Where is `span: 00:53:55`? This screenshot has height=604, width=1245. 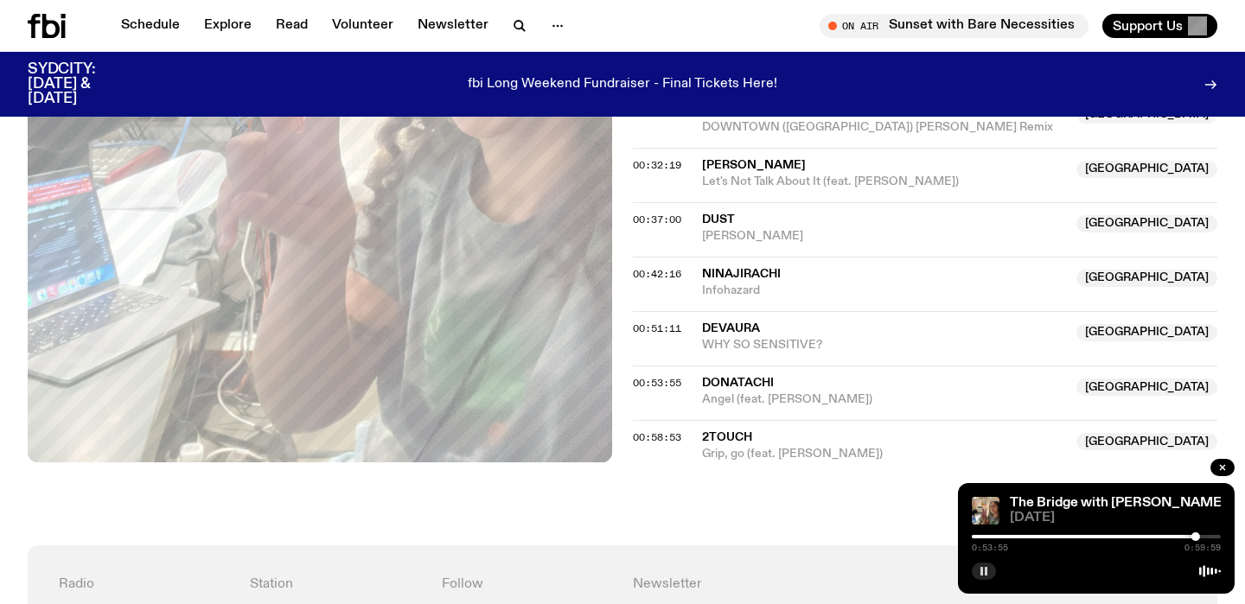
span: 00:53:55 is located at coordinates (657, 383).